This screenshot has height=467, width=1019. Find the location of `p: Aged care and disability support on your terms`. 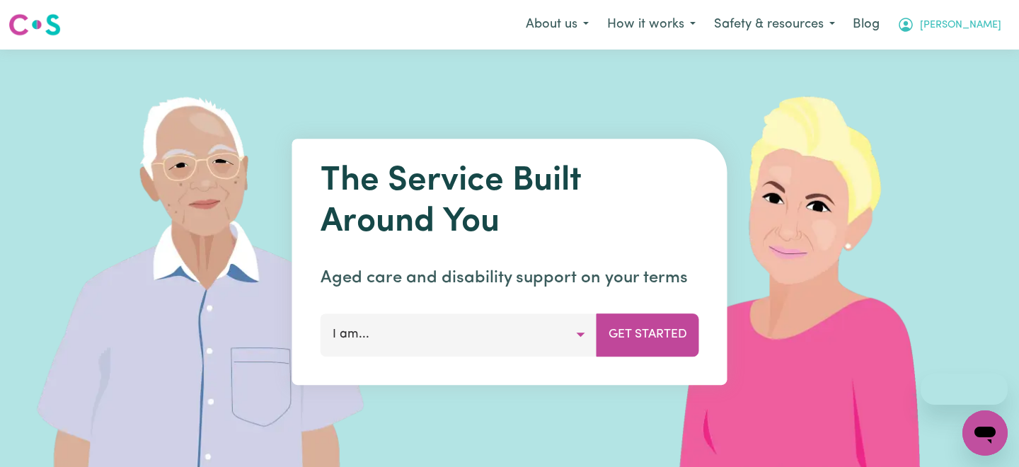

p: Aged care and disability support on your terms is located at coordinates (509, 278).